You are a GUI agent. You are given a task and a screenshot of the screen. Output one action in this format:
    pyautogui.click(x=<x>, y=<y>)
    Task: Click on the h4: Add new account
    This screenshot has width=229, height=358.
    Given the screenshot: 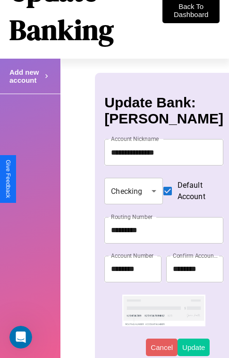 What is the action you would take?
    pyautogui.click(x=26, y=76)
    